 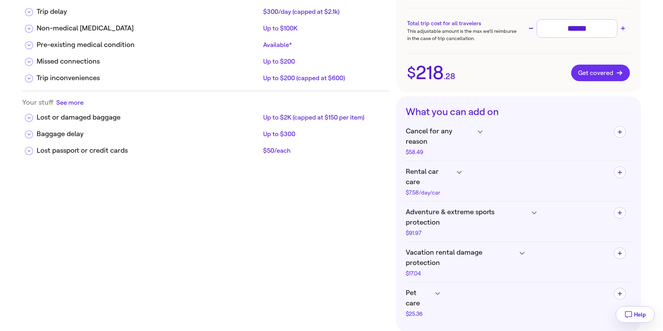 What do you see at coordinates (323, 134) in the screenshot?
I see `div: Up to $300` at bounding box center [323, 134].